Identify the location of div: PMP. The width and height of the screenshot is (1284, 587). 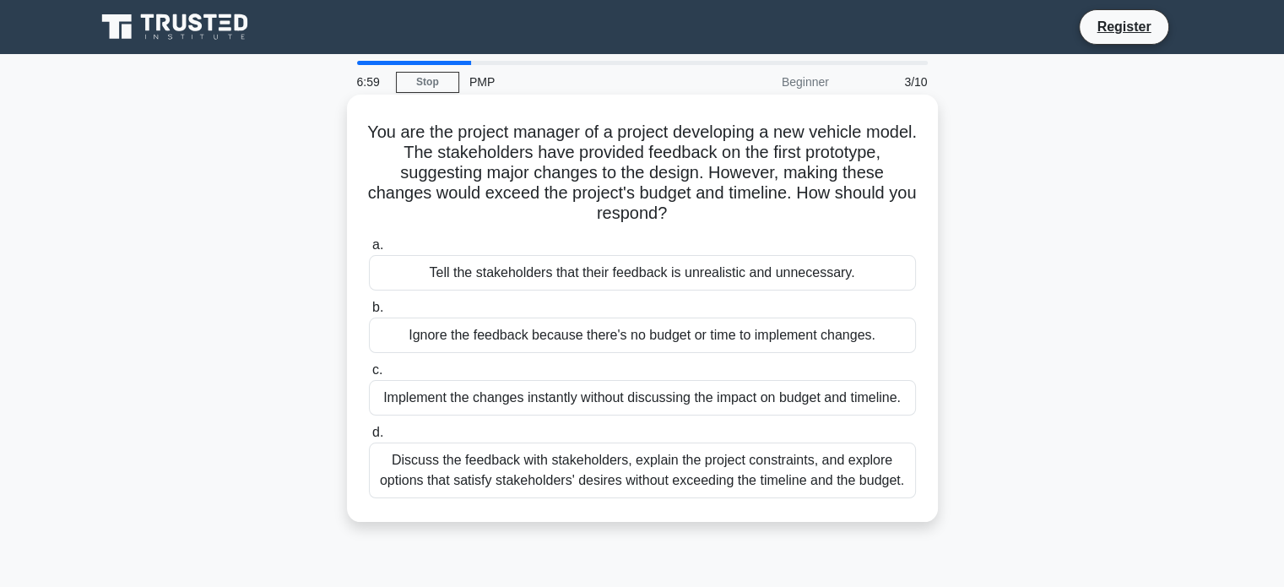
(575, 82).